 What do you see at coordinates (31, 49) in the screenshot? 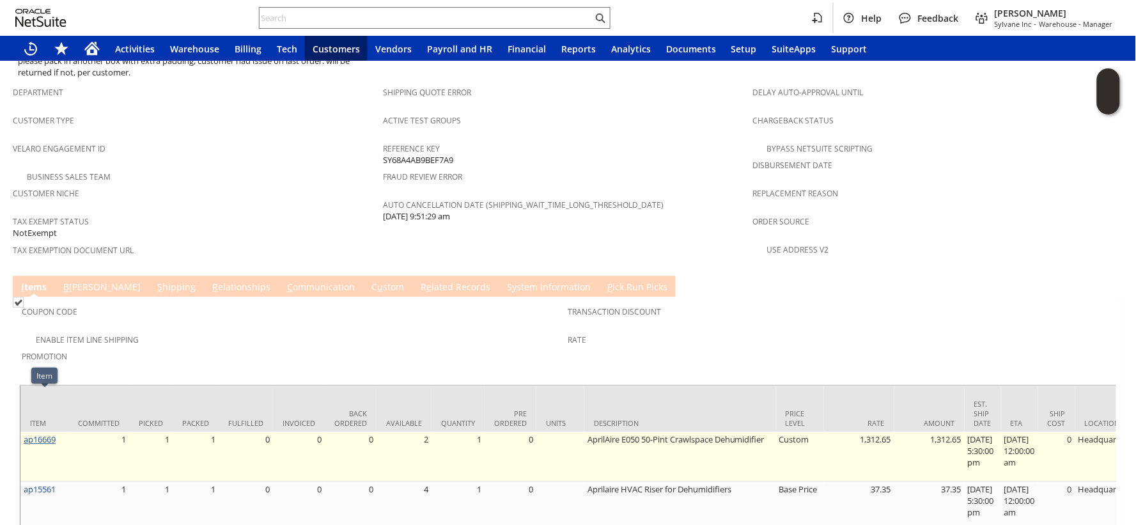
I see `svg: Recent Records` at bounding box center [31, 49].